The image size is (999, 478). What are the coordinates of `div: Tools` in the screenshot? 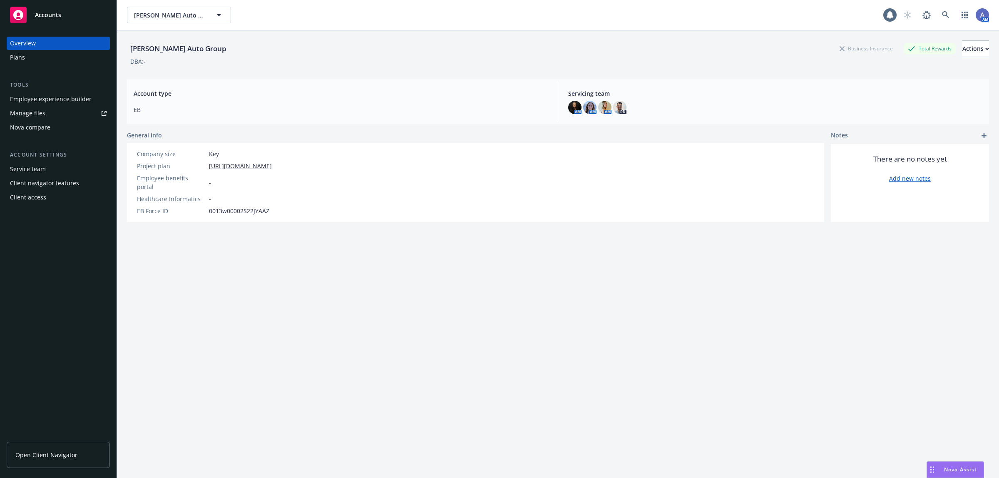 It's located at (58, 85).